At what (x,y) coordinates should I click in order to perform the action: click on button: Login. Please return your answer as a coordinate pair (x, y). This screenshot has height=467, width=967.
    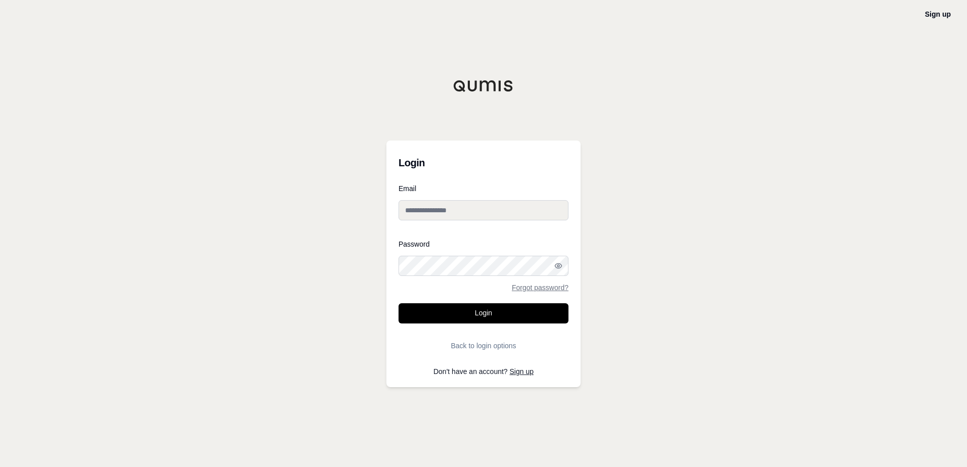
    Looking at the image, I should click on (484, 314).